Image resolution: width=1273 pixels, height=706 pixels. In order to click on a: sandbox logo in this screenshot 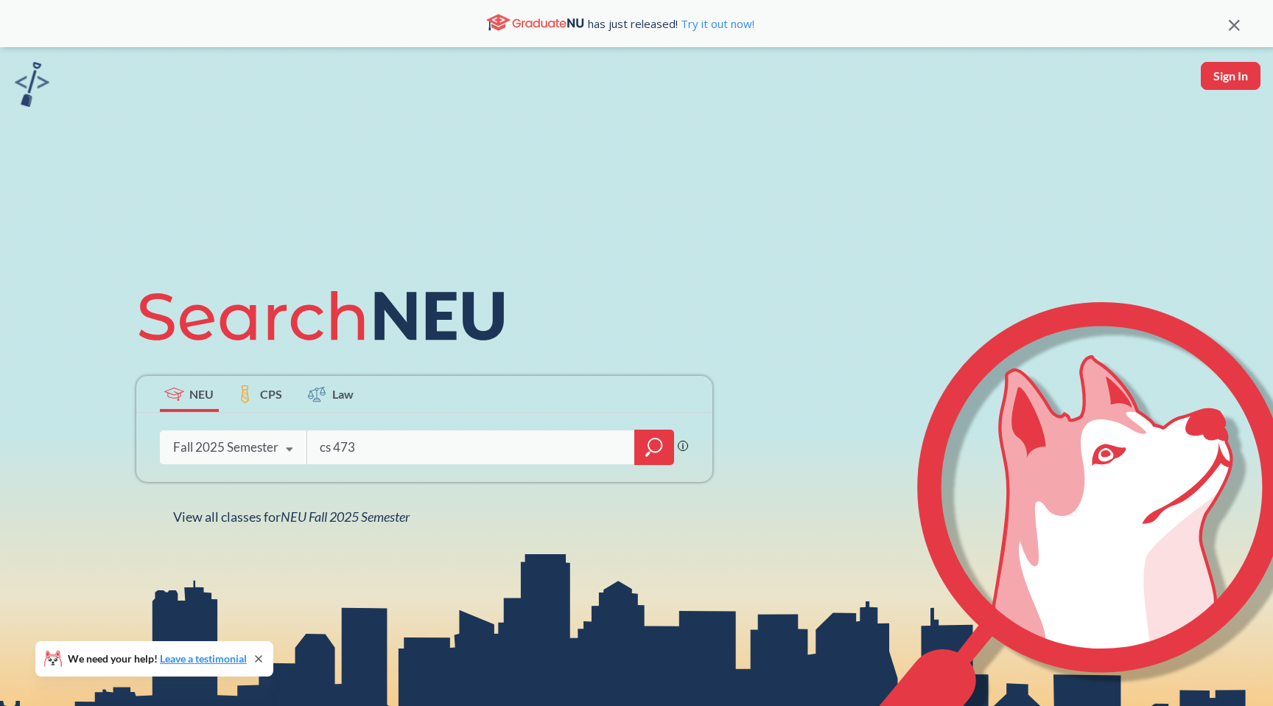, I will do `click(32, 86)`.